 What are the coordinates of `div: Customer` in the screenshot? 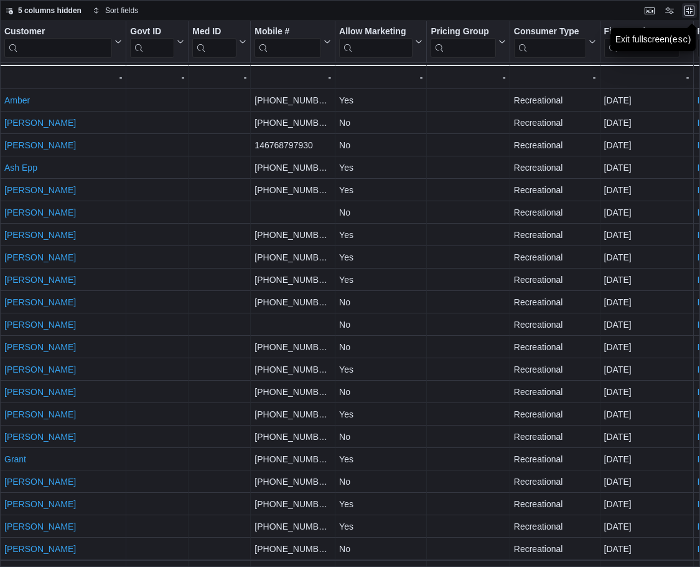 It's located at (58, 32).